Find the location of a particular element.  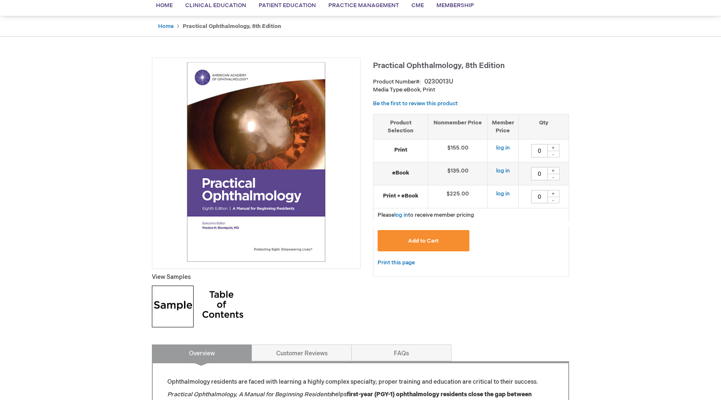

span: Patient Education is located at coordinates (287, 5).